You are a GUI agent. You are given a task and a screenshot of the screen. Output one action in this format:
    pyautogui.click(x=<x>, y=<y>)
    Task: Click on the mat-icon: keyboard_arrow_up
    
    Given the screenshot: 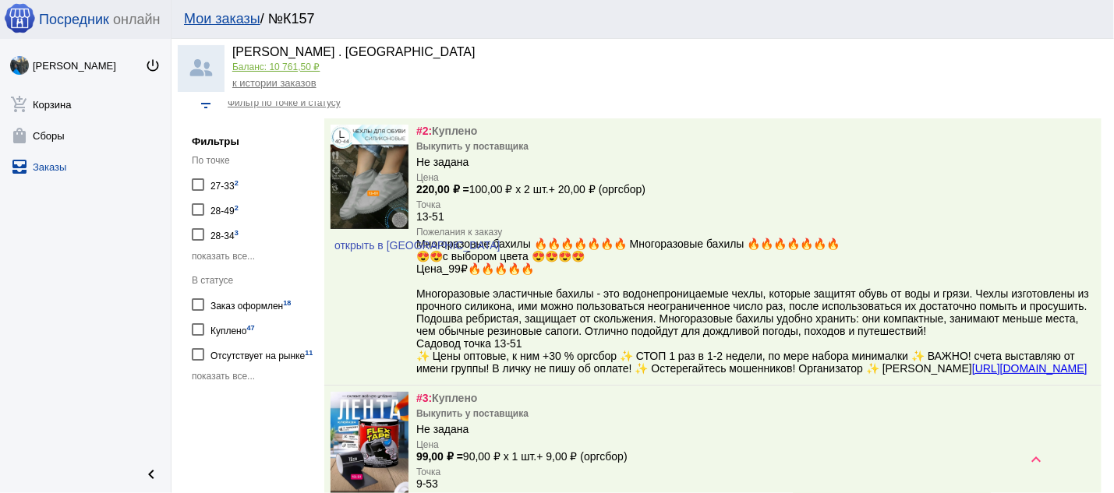 What is the action you would take?
    pyautogui.click(x=1036, y=460)
    